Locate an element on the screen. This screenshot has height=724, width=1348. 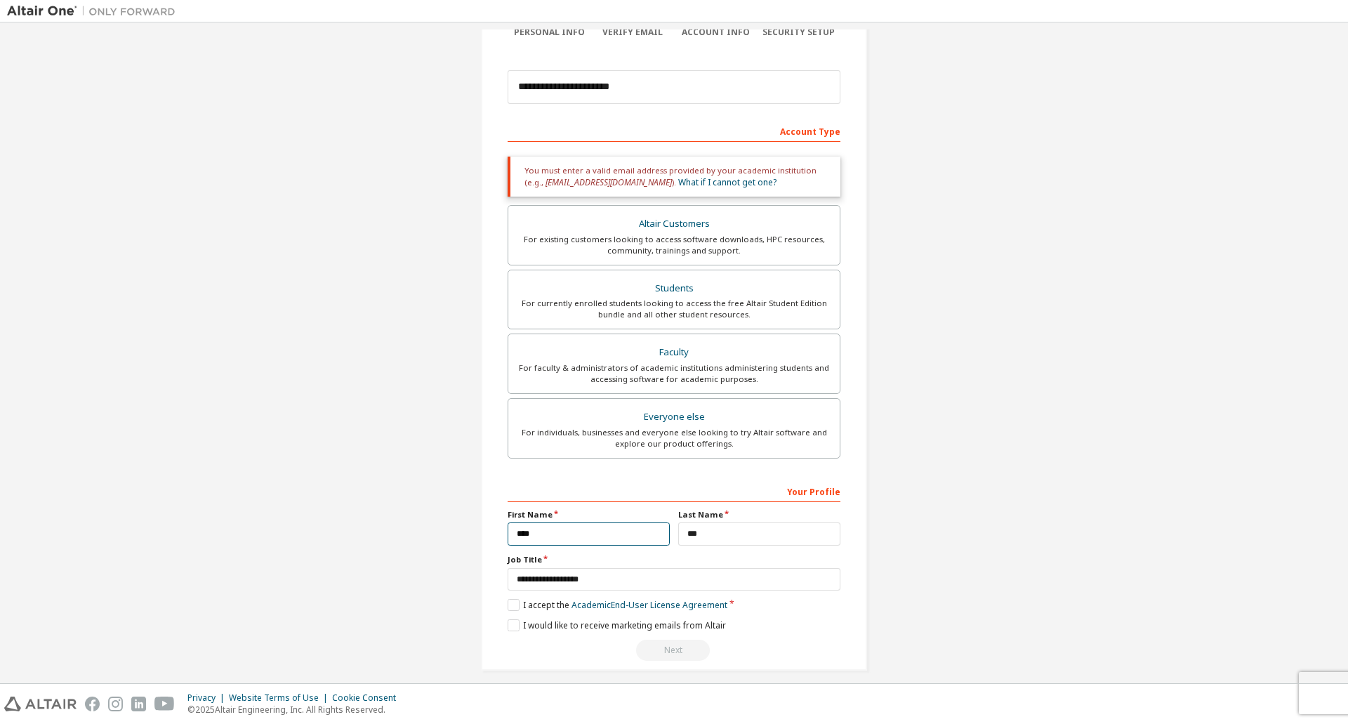
img: facebook.svg is located at coordinates (92, 703).